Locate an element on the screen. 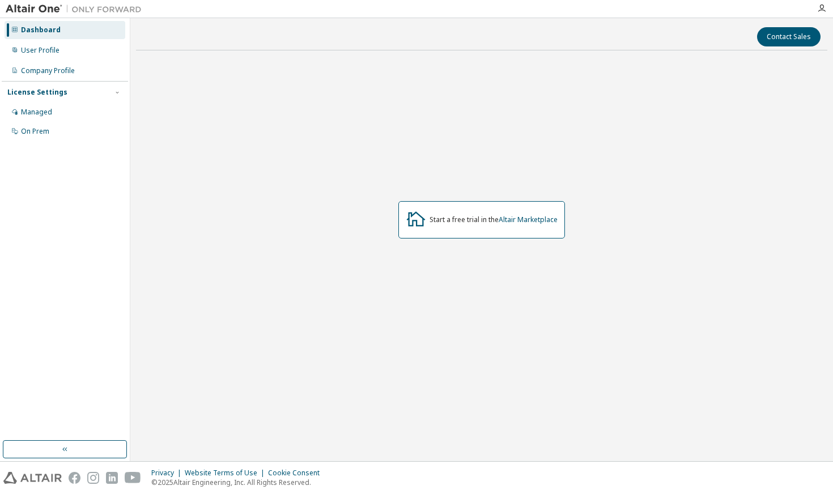 The width and height of the screenshot is (833, 494). img: youtube.svg is located at coordinates (133, 478).